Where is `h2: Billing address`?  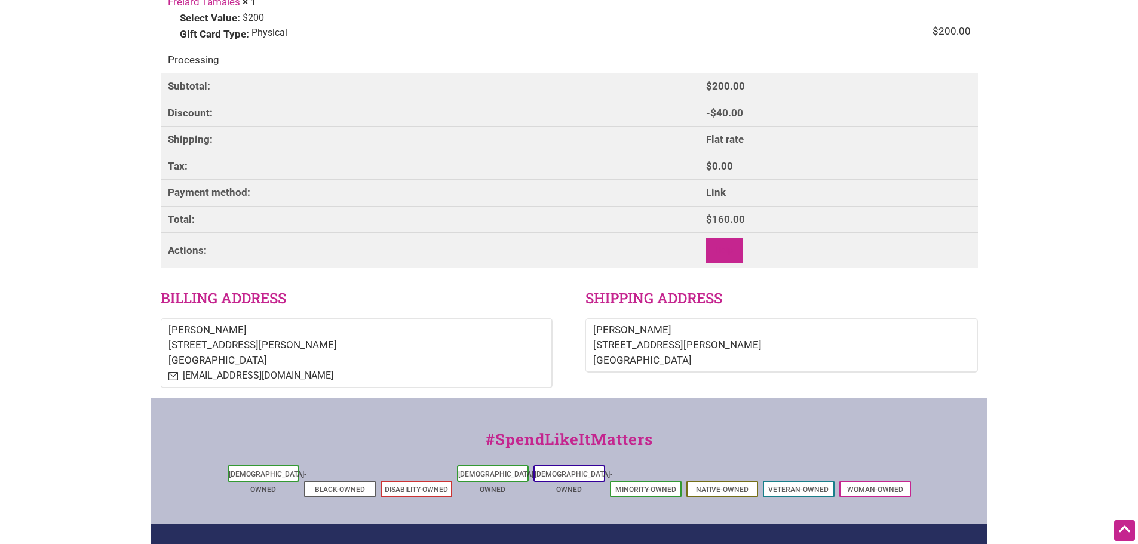
h2: Billing address is located at coordinates (356, 299).